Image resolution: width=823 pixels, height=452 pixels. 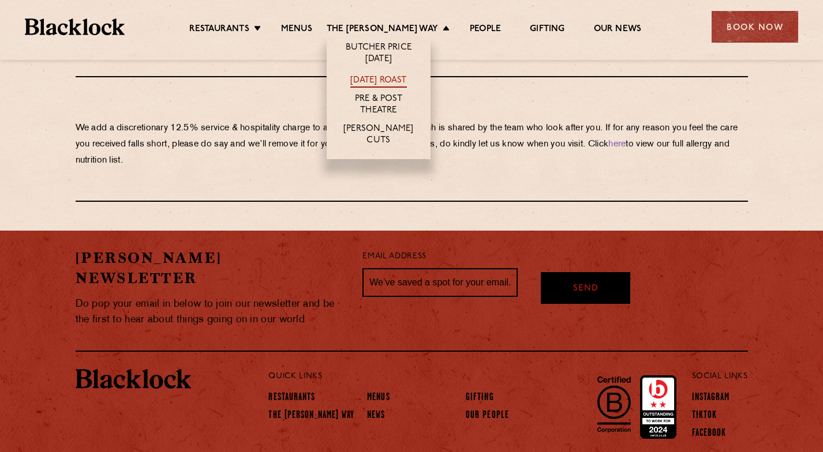 What do you see at coordinates (617, 30) in the screenshot?
I see `a: Our News` at bounding box center [617, 30].